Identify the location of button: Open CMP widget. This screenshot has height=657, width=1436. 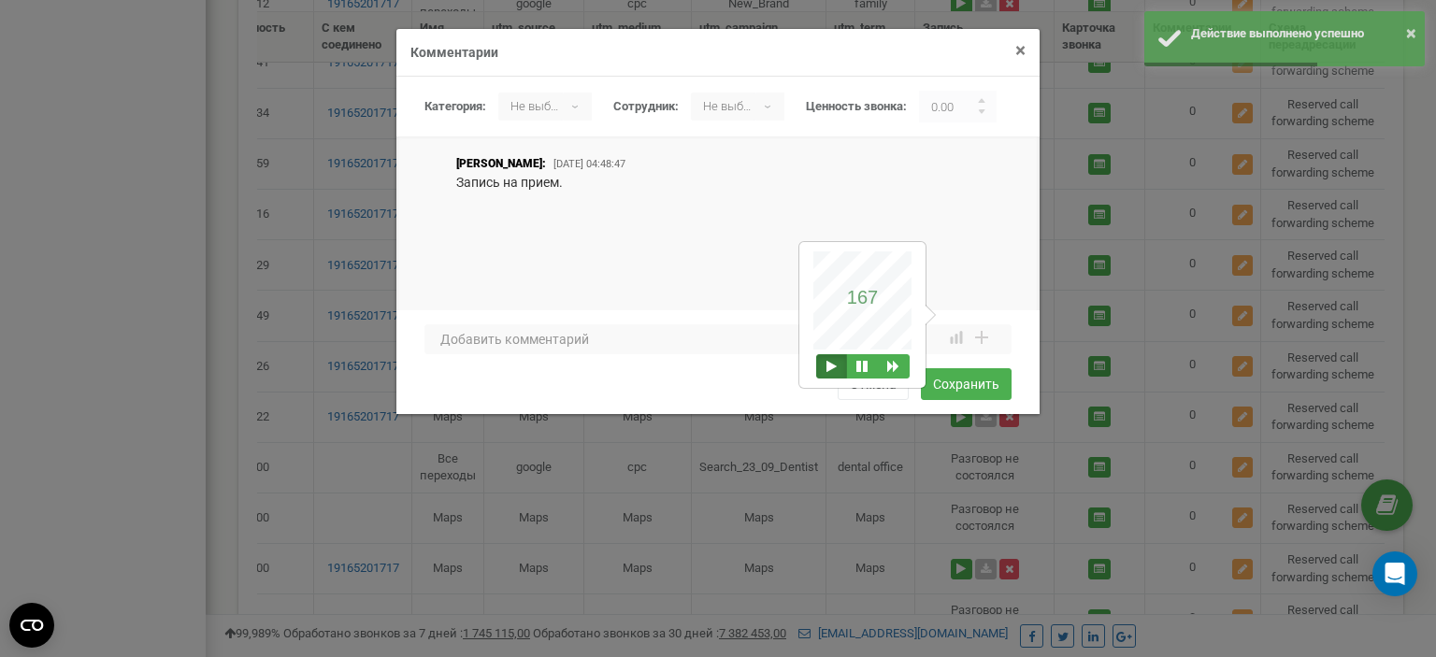
(32, 626).